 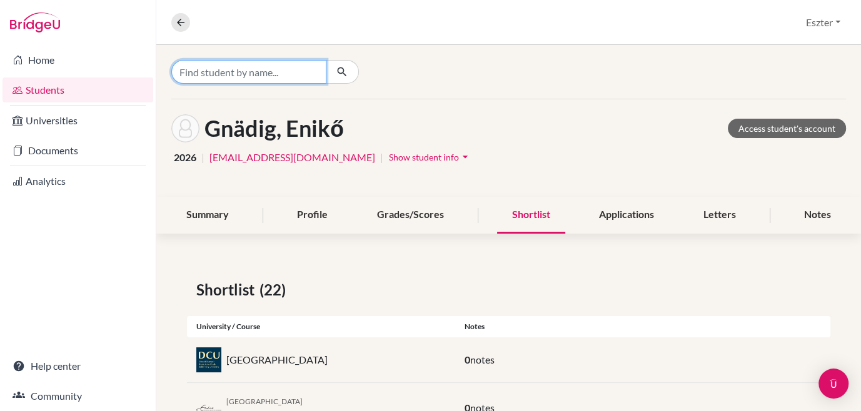 What do you see at coordinates (410, 215) in the screenshot?
I see `div: Grades/Scores` at bounding box center [410, 215].